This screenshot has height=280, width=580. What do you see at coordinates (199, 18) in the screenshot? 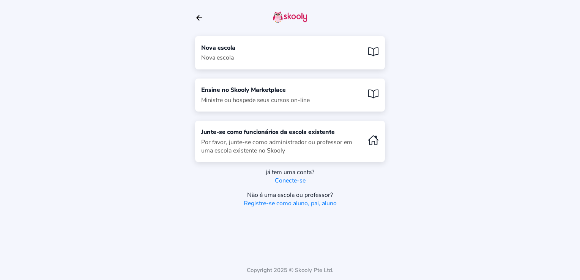
I see `button: arrow back outline` at bounding box center [199, 18].